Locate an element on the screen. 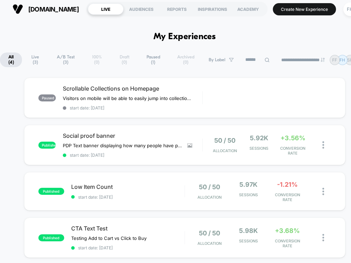  img: Visually logo is located at coordinates (18, 9).